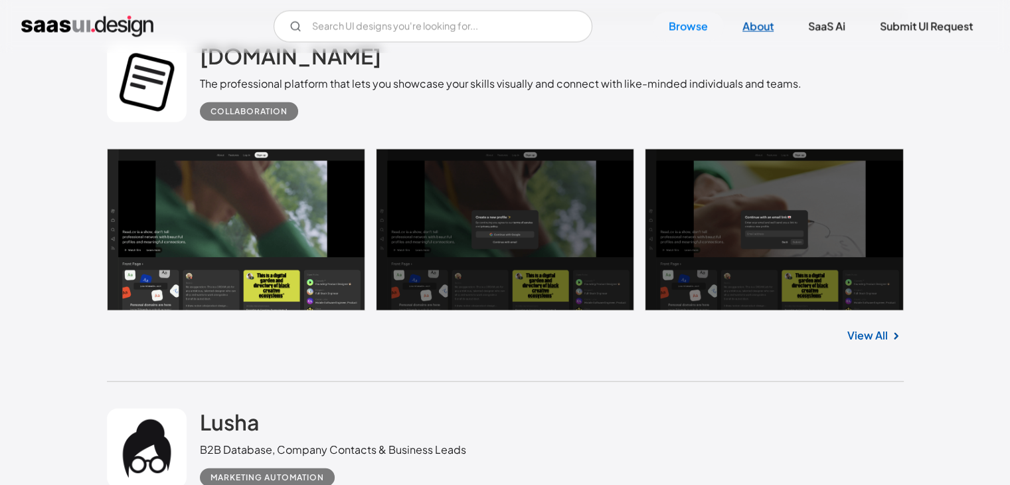  I want to click on div: Collaboration, so click(249, 112).